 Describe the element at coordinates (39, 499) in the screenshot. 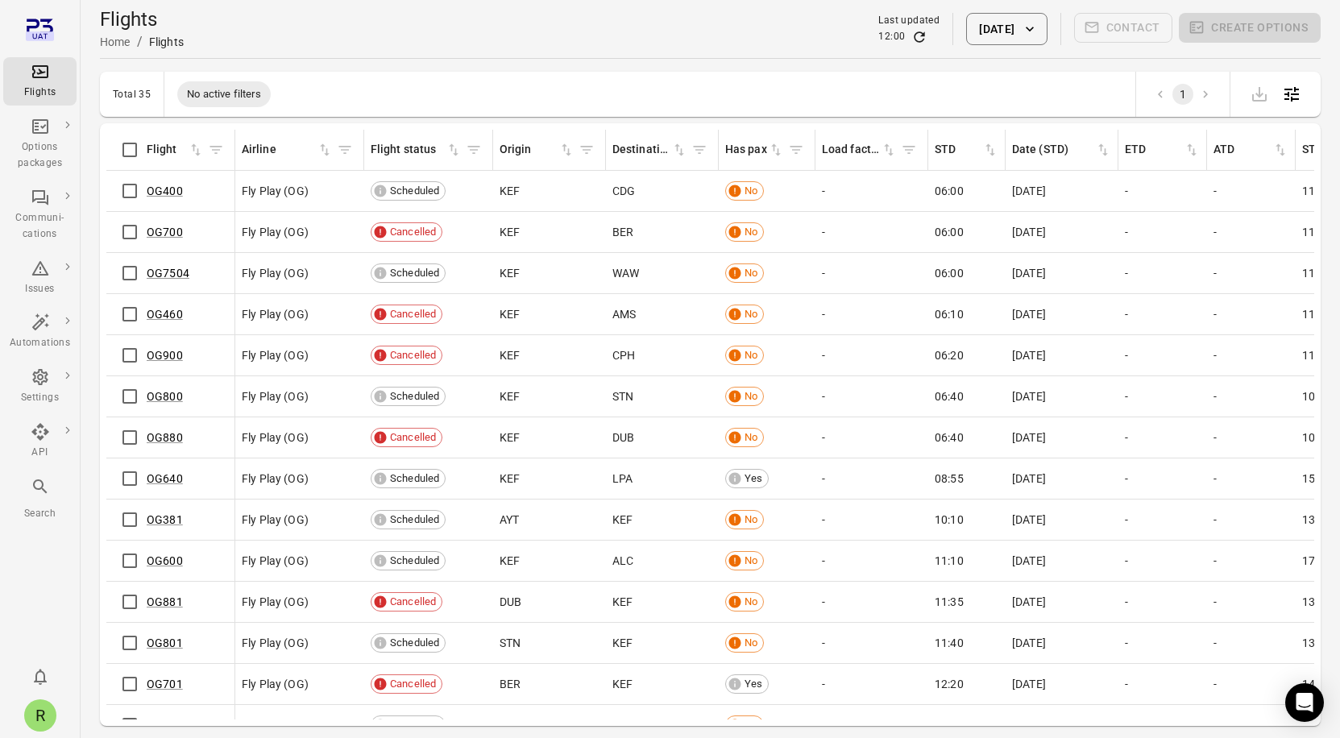

I see `button: Search` at that location.